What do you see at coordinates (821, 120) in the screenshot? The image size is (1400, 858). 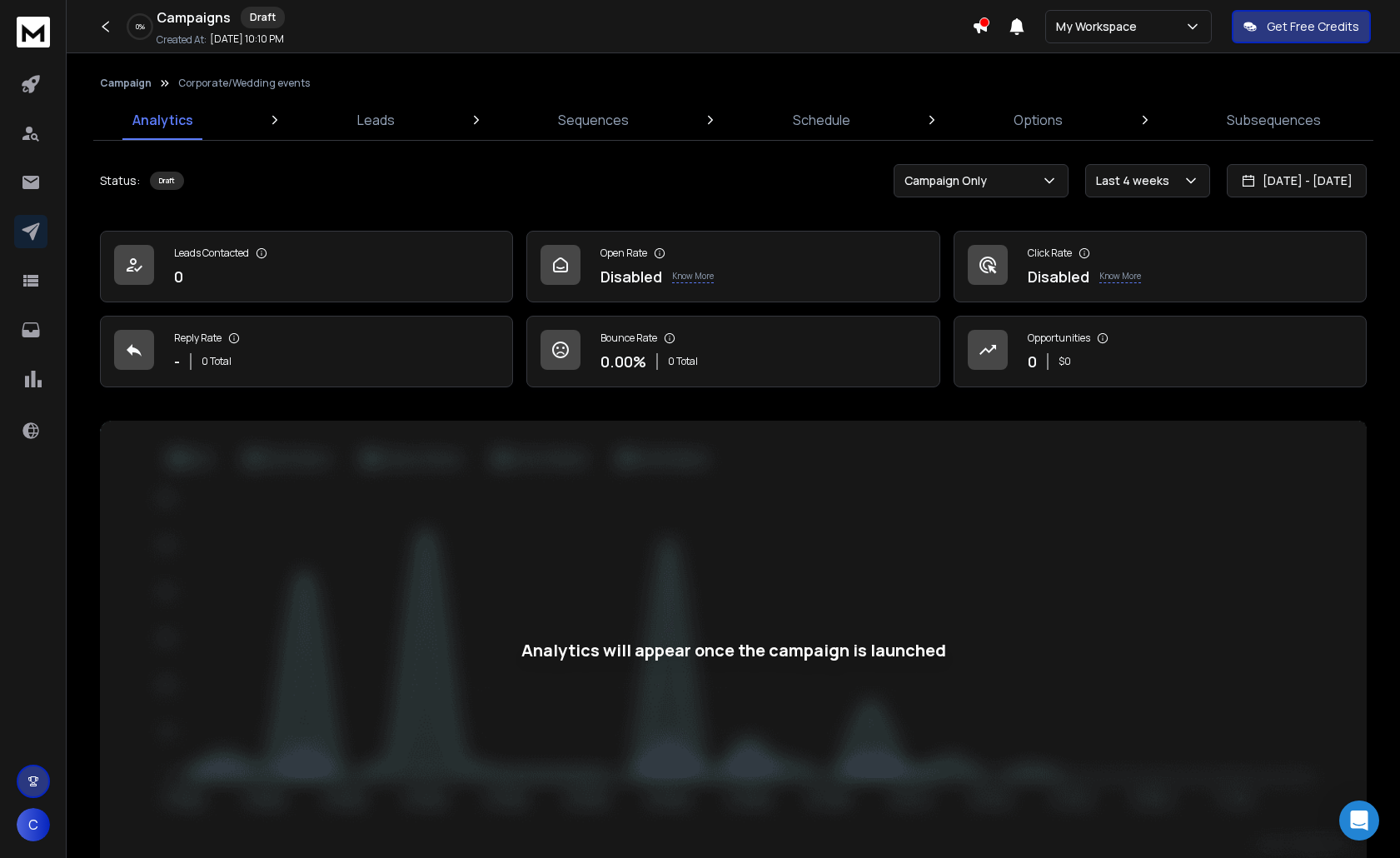 I see `p: Schedule` at bounding box center [821, 120].